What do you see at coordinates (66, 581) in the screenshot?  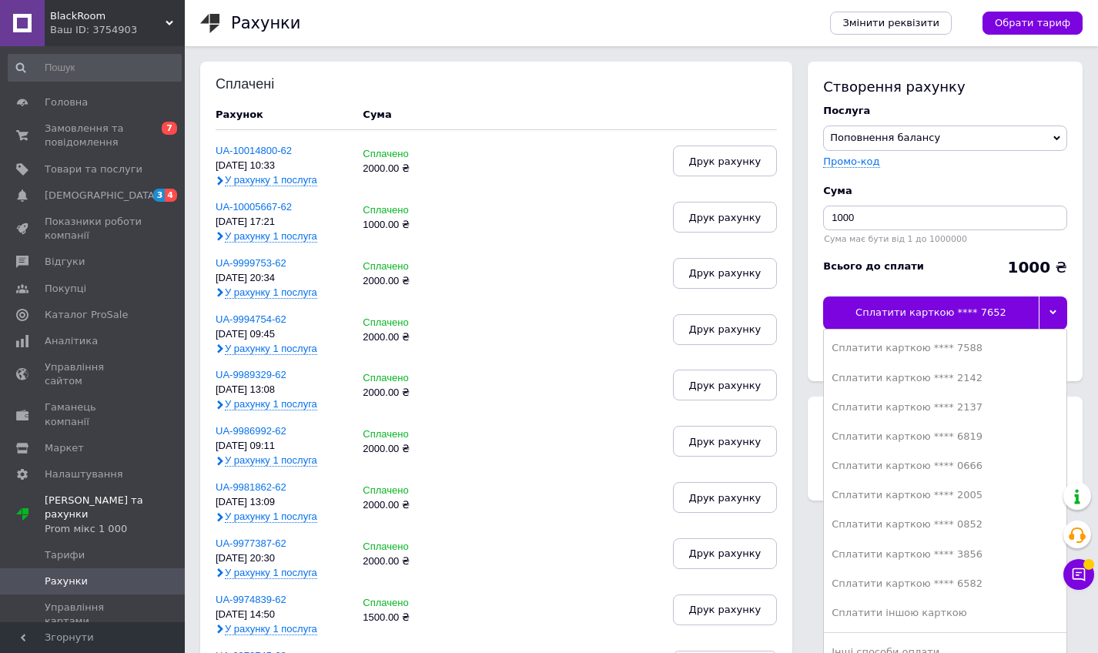 I see `span: Рахунки` at bounding box center [66, 581].